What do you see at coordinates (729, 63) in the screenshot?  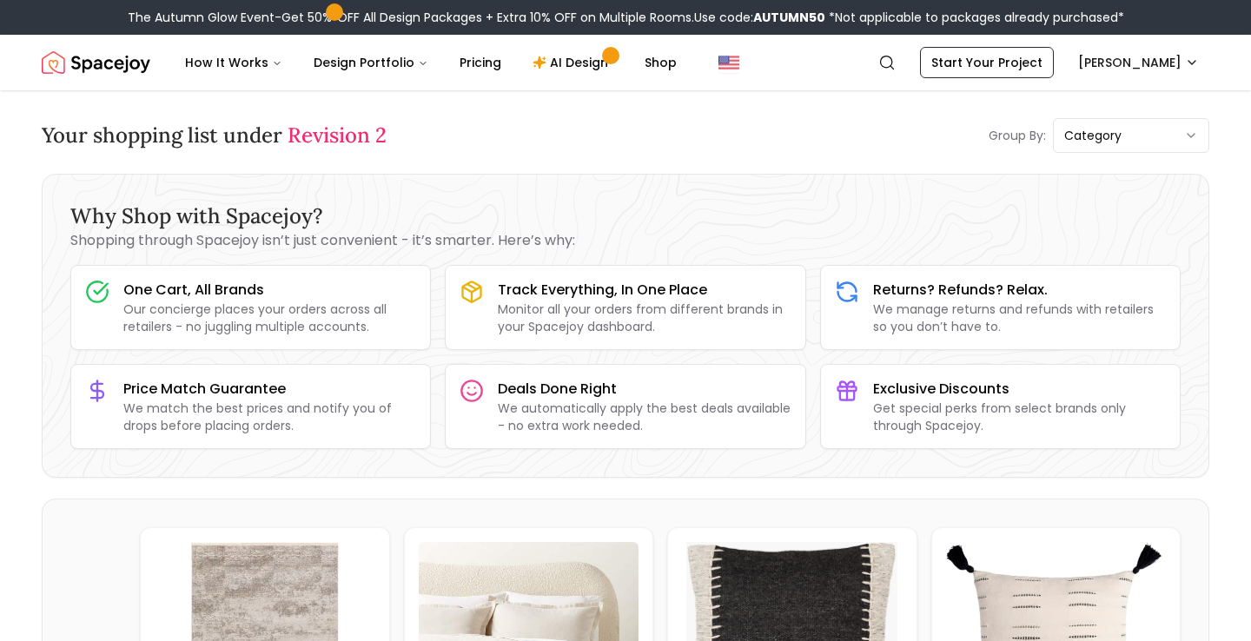 I see `img: United States` at bounding box center [729, 63].